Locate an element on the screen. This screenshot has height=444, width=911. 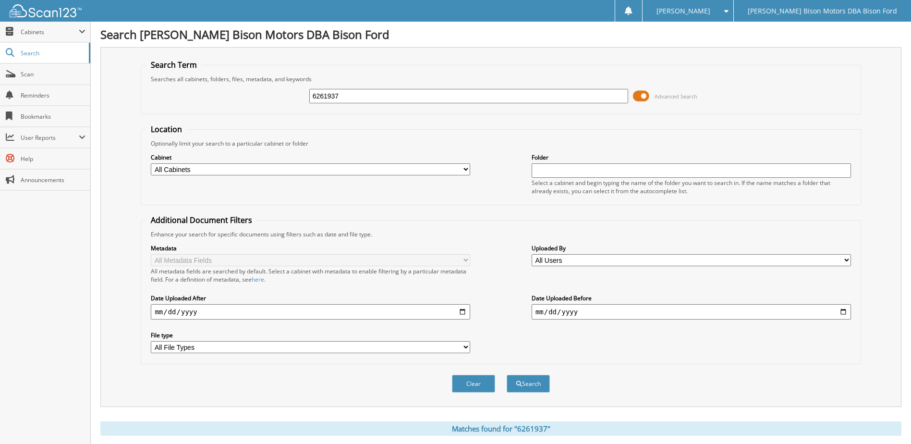
label: Date Uploaded After is located at coordinates (310, 298).